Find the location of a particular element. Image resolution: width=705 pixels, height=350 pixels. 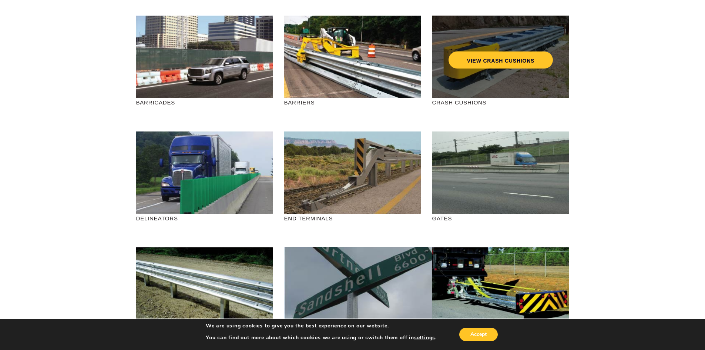

p: You can find out more about which cookies we are using or switch them off in . is located at coordinates (321, 338).